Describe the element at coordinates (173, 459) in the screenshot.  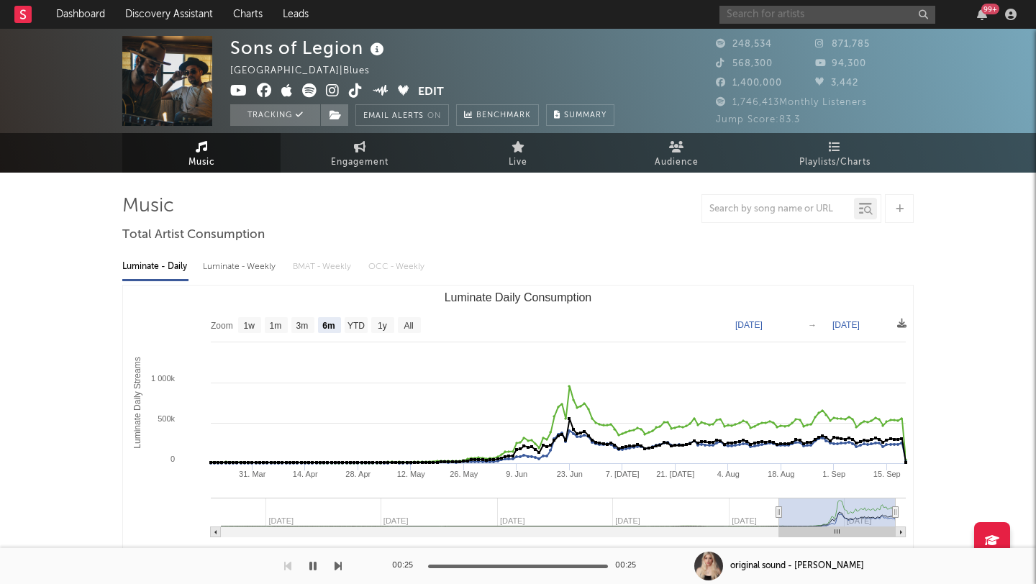
I see `text: 0` at that location.